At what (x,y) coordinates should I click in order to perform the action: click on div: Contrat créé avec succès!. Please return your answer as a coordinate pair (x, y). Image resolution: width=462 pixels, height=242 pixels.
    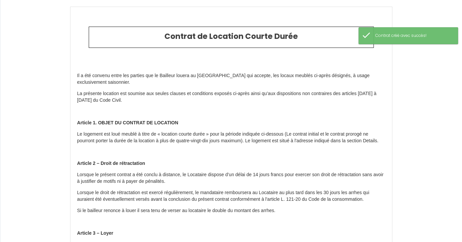
    Looking at the image, I should click on (413, 36).